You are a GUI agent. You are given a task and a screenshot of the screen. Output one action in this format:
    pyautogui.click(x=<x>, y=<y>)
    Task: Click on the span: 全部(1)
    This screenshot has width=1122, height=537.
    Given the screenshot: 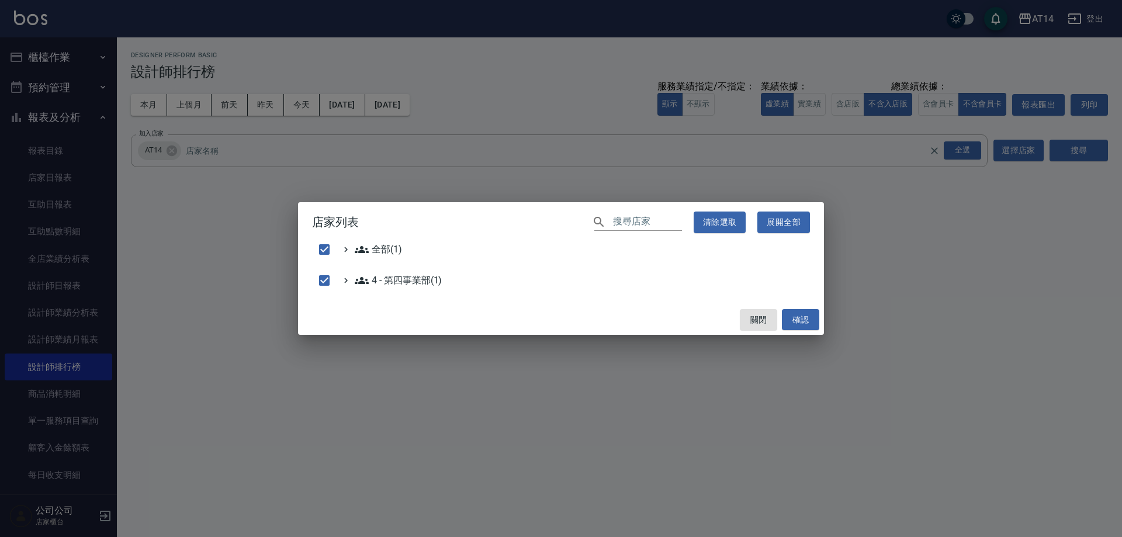 What is the action you would take?
    pyautogui.click(x=378, y=250)
    